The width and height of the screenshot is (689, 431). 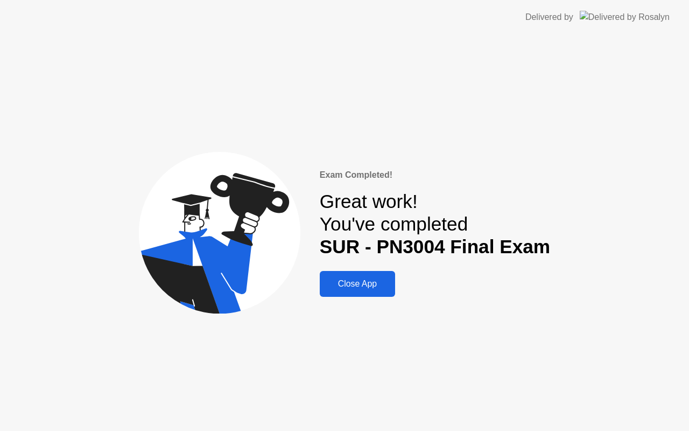 What do you see at coordinates (435, 224) in the screenshot?
I see `div: Great work! You've completed` at bounding box center [435, 224].